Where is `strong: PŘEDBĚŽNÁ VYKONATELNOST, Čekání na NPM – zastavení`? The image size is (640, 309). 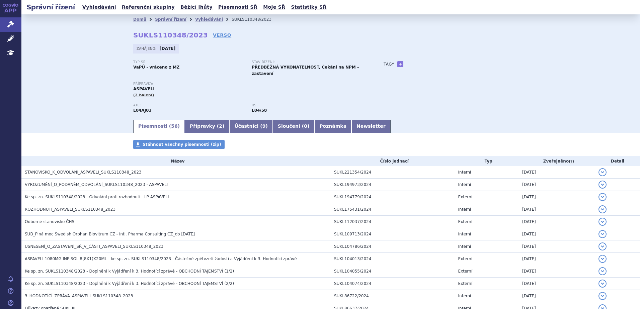 strong: PŘEDBĚŽNÁ VYKONATELNOST, Čekání na NPM – zastavení is located at coordinates (305, 70).